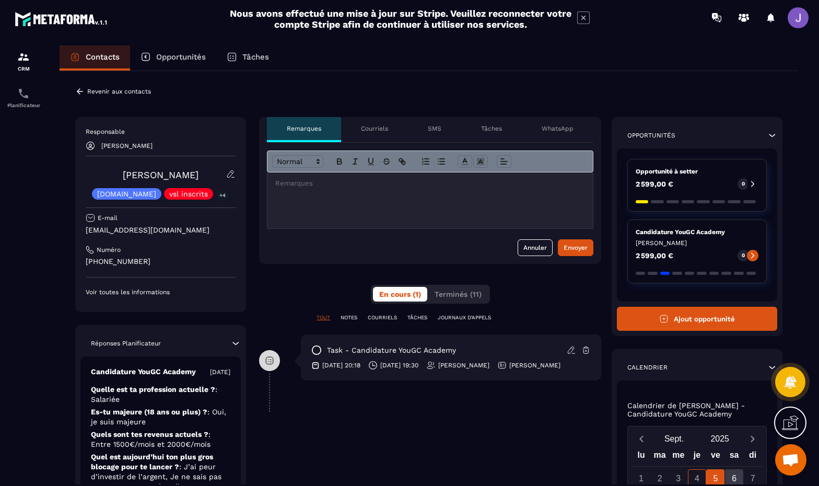 The width and height of the screenshot is (819, 486). What do you see at coordinates (641, 438) in the screenshot?
I see `button: Previous month` at bounding box center [641, 438].